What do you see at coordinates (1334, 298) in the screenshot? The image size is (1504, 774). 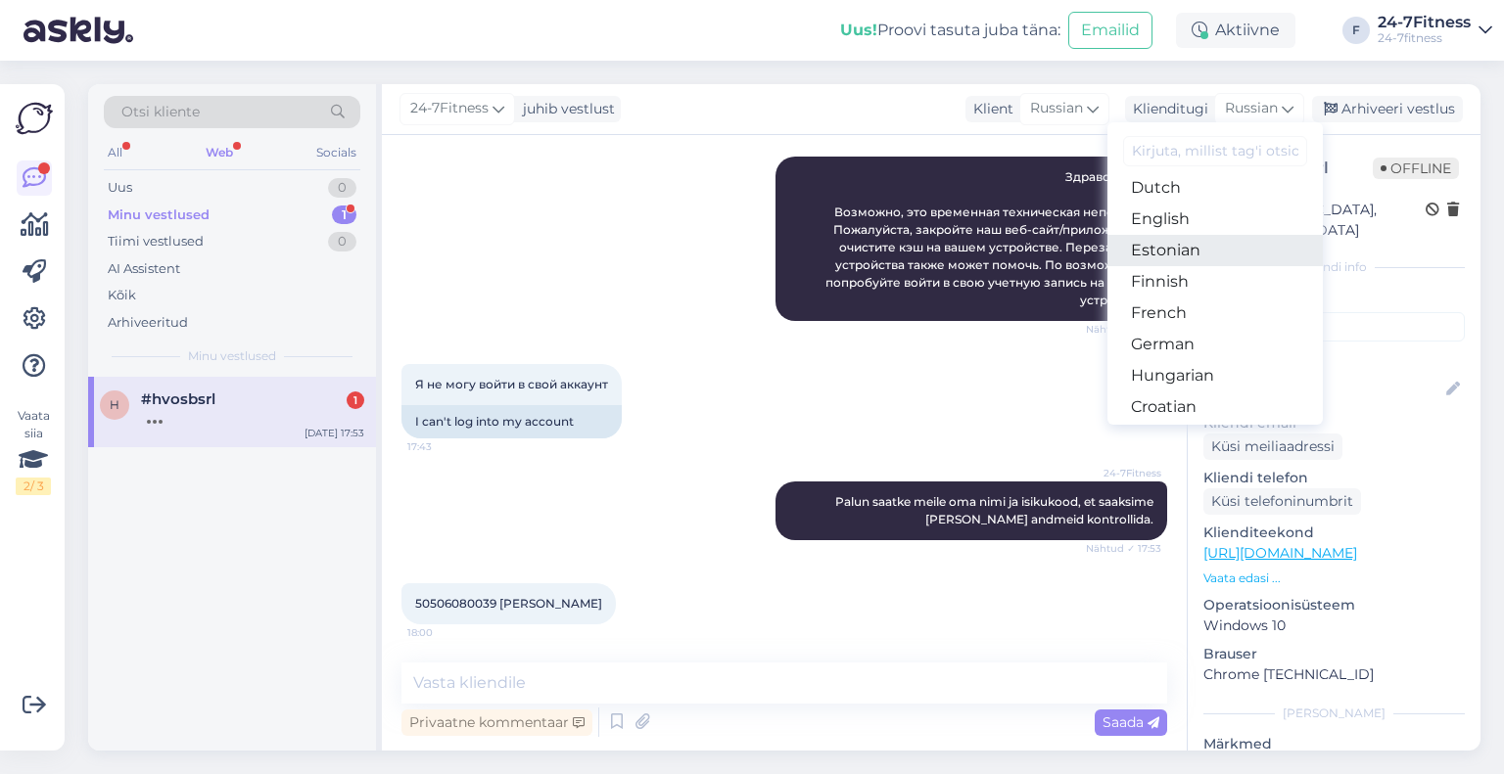 I see `p: Kliendi tag'id` at bounding box center [1334, 298].